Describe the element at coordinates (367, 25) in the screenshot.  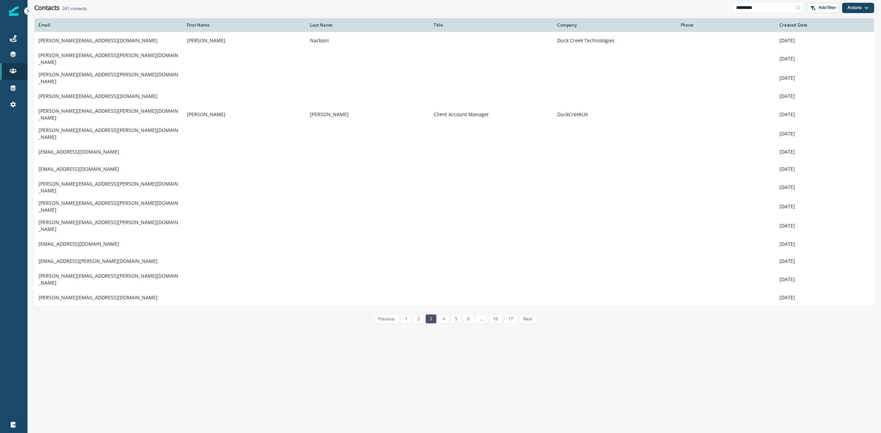
I see `div: Last Name` at that location.